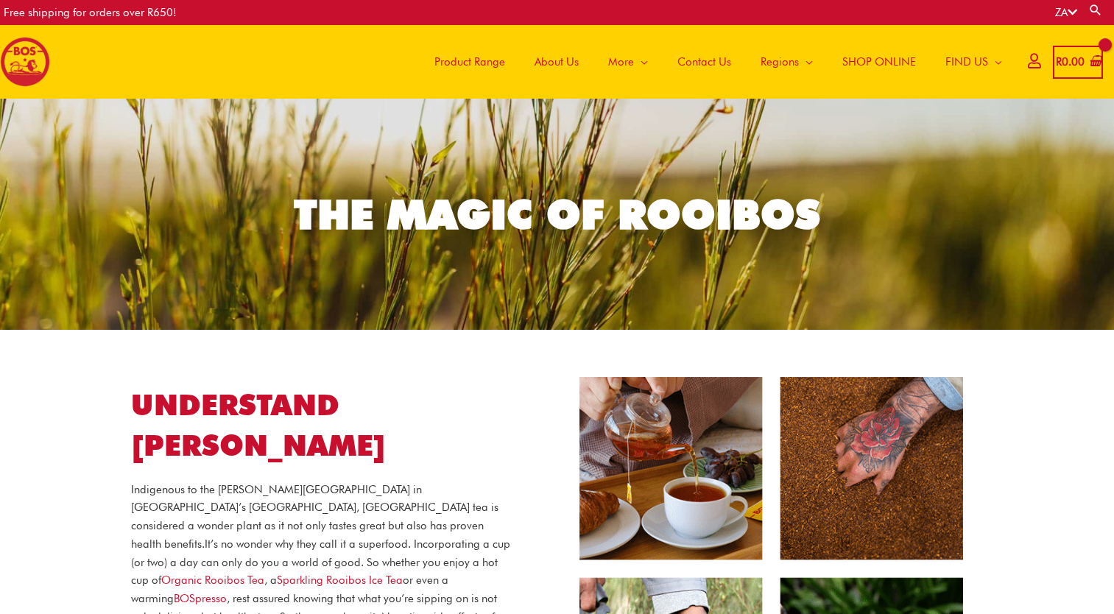 Image resolution: width=1114 pixels, height=614 pixels. What do you see at coordinates (470, 62) in the screenshot?
I see `a: Product Range` at bounding box center [470, 62].